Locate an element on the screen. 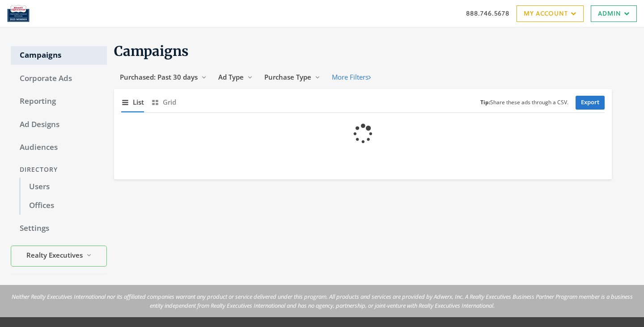 The width and height of the screenshot is (644, 327). button: List is located at coordinates (132, 102).